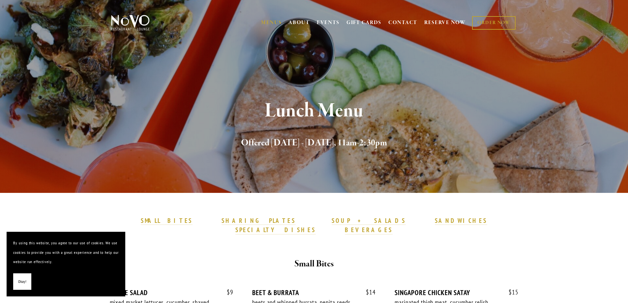 This screenshot has width=628, height=303. Describe the element at coordinates (369, 221) in the screenshot. I see `strong: SOUP + SALADS` at that location.